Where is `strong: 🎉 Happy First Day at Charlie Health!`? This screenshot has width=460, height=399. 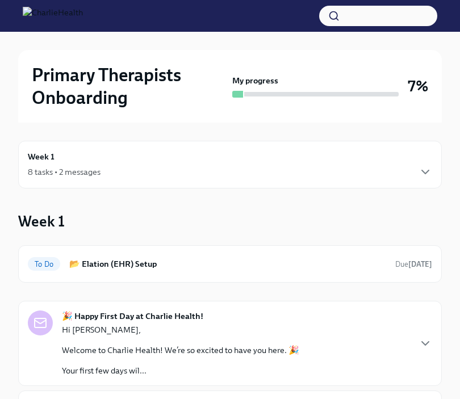 strong: 🎉 Happy First Day at Charlie Health! is located at coordinates (132, 316).